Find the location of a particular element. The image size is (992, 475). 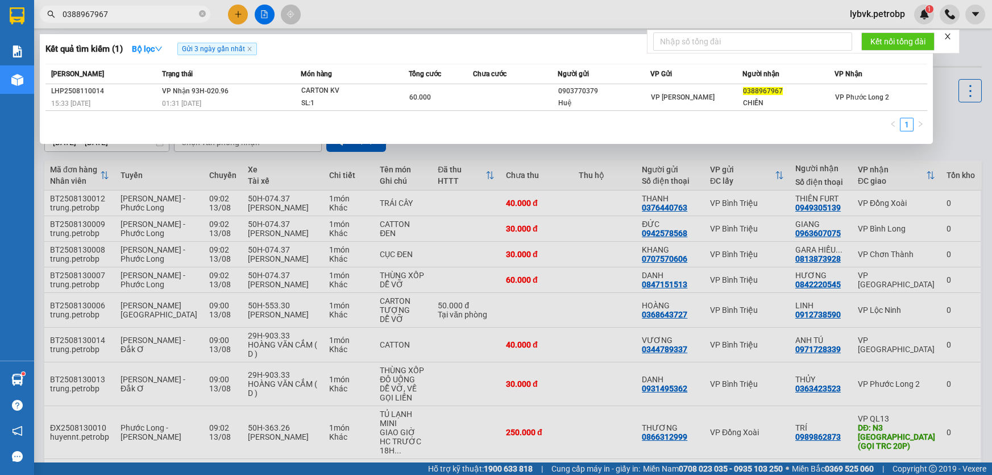

span: VP Nhận is located at coordinates (848, 74).